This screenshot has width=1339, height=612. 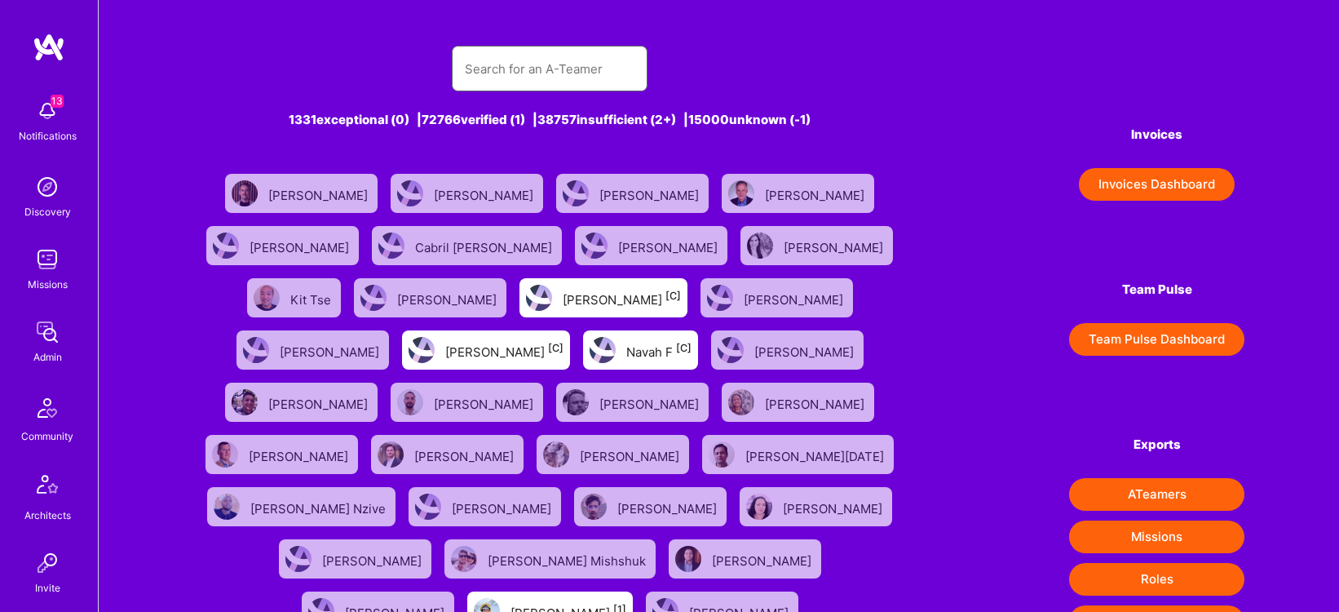 I want to click on h4: Team Pulse, so click(x=1156, y=290).